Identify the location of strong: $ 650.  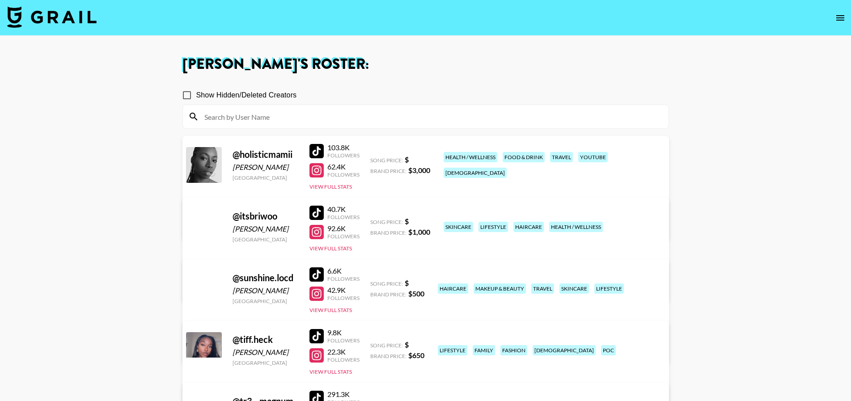
(416, 355).